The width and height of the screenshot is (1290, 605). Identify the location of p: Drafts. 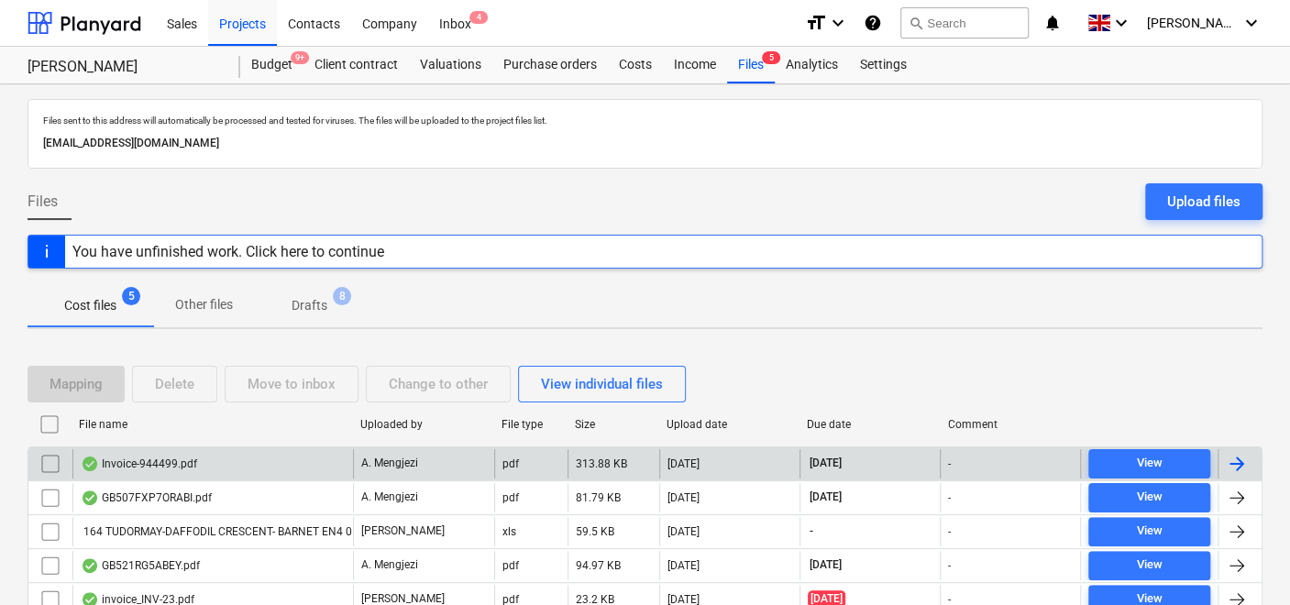
(309, 305).